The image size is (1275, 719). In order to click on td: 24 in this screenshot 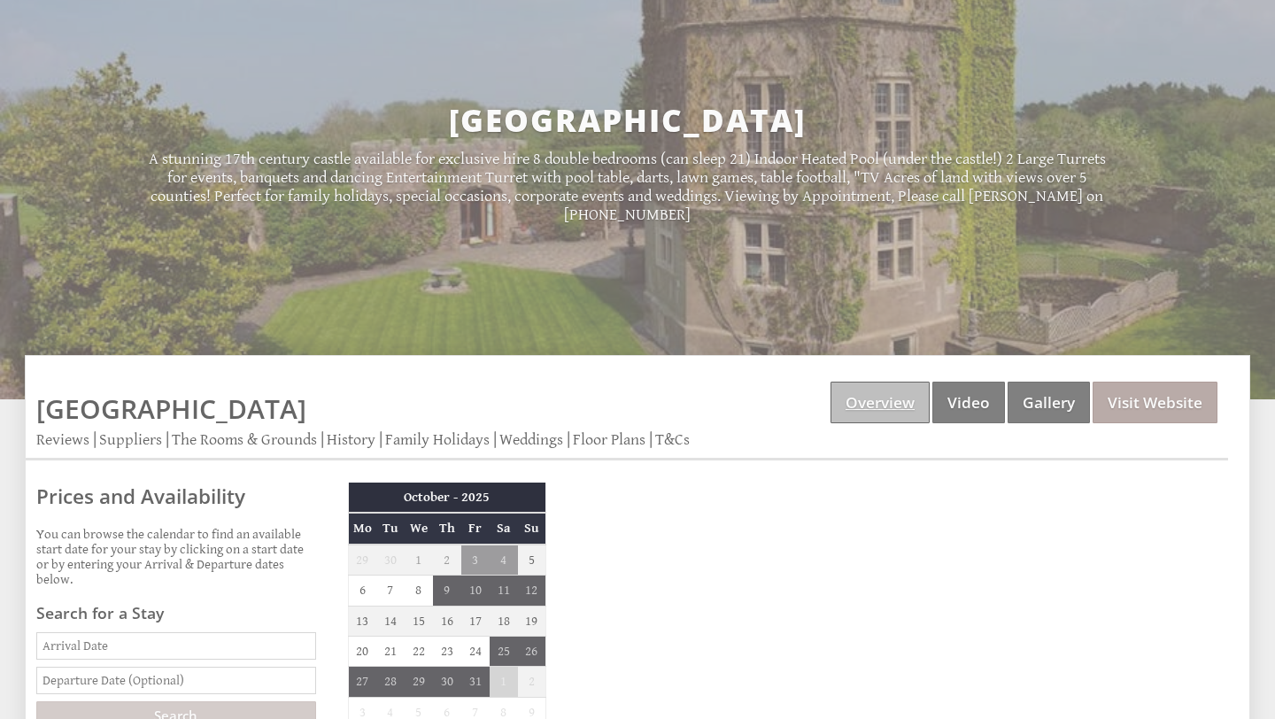, I will do `click(475, 651)`.